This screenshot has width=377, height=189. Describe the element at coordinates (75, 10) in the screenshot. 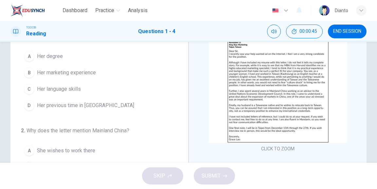

I see `button: Dashboard` at that location.